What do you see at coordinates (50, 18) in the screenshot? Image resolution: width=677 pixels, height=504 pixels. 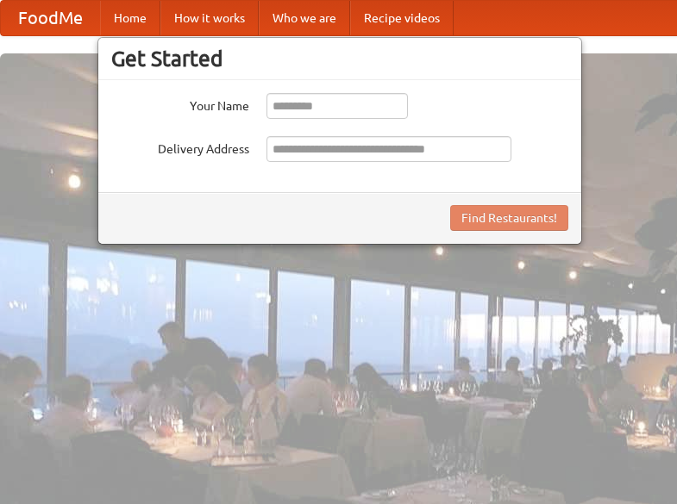 I see `a: FoodMe` at bounding box center [50, 18].